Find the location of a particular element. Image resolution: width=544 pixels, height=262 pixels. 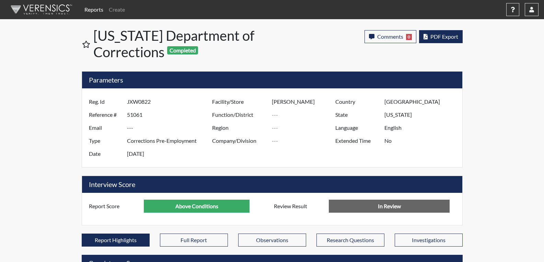

span: Comments is located at coordinates (390, 36).